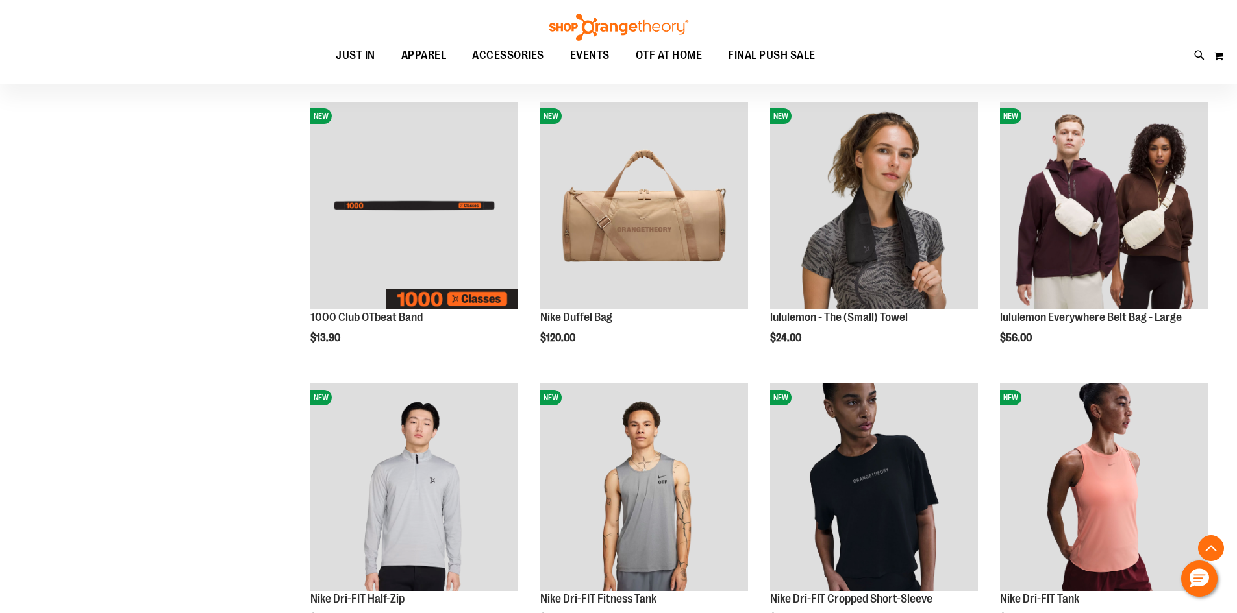 Image resolution: width=1237 pixels, height=613 pixels. What do you see at coordinates (771, 56) in the screenshot?
I see `a: FINAL PUSH SALE` at bounding box center [771, 56].